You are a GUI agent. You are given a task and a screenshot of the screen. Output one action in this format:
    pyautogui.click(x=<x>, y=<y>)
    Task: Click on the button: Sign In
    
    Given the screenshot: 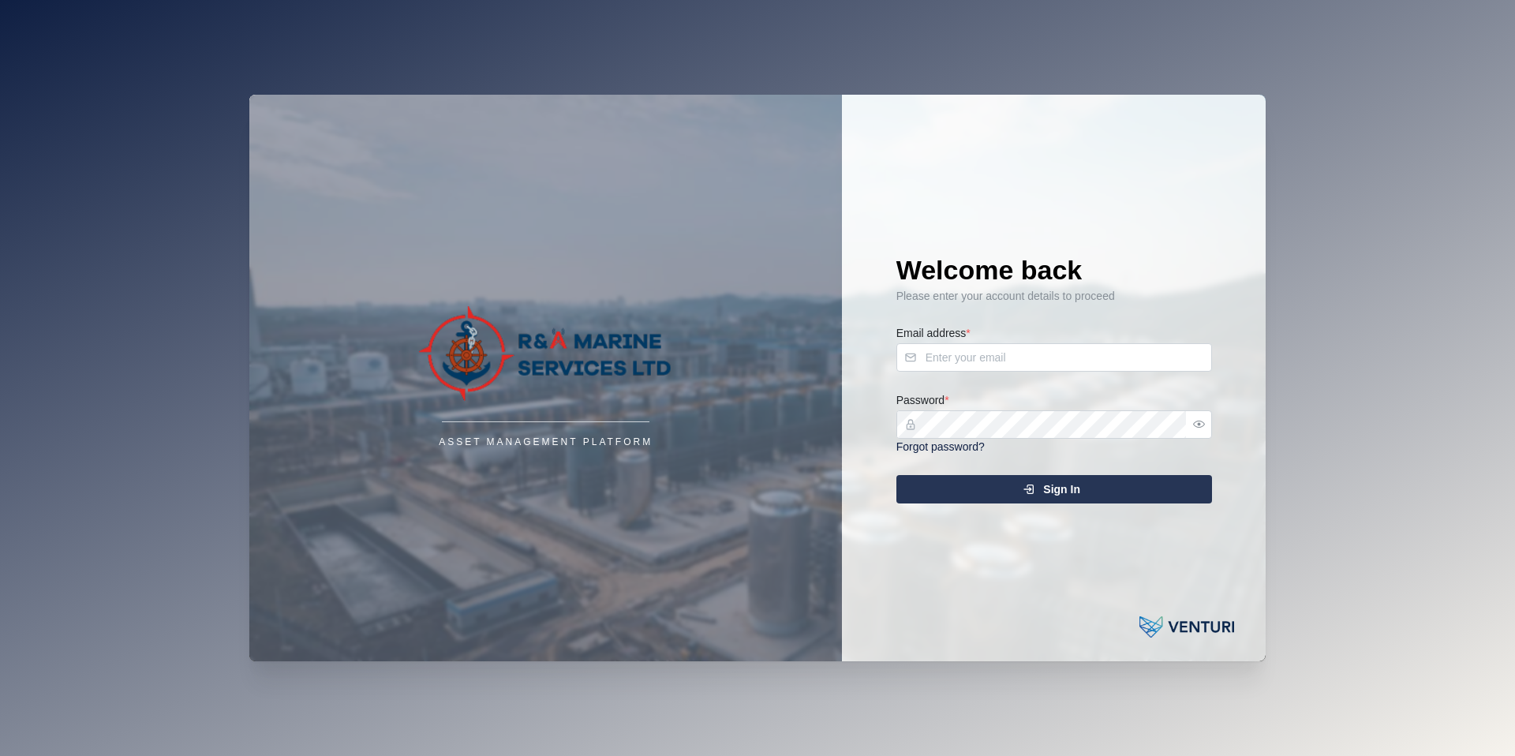 What is the action you would take?
    pyautogui.click(x=1054, y=489)
    